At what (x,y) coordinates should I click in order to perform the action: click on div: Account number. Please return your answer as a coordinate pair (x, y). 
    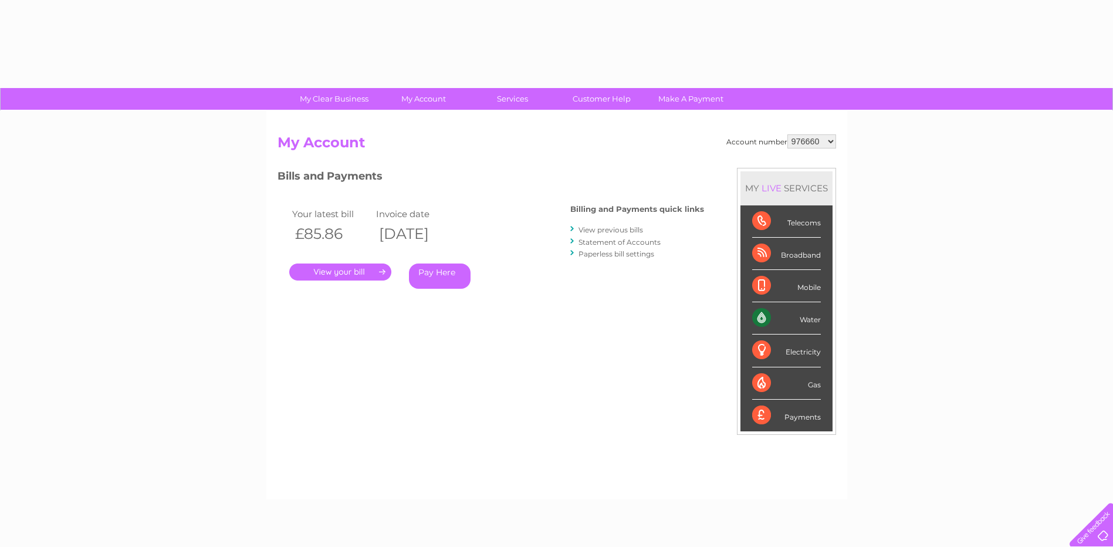
    Looking at the image, I should click on (781, 141).